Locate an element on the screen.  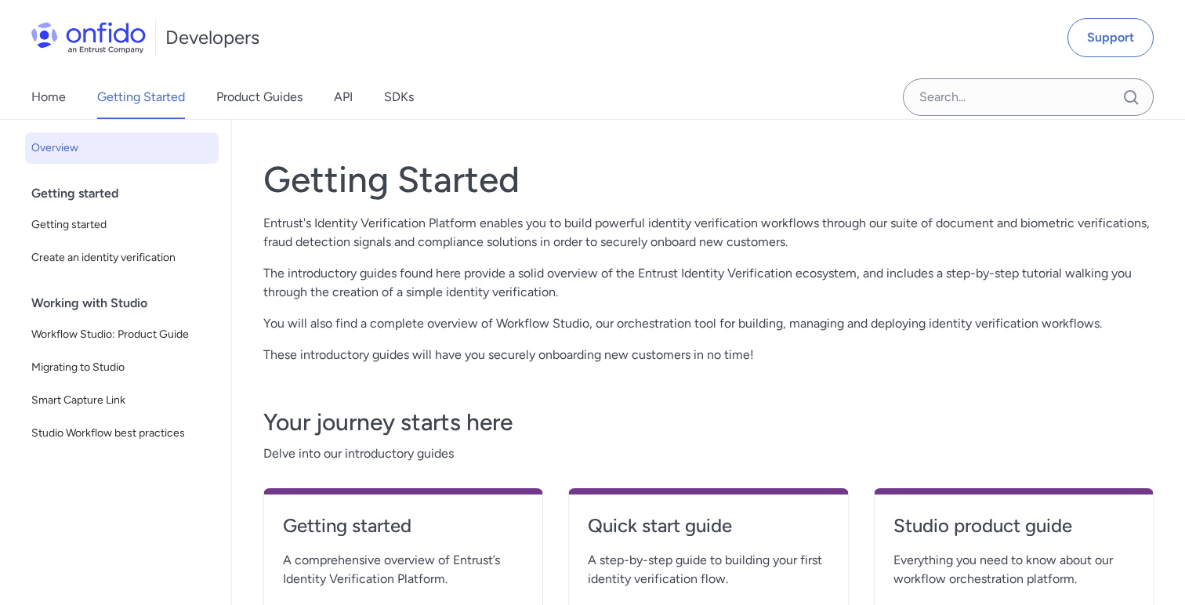
h4: Quick start guide is located at coordinates (708, 526).